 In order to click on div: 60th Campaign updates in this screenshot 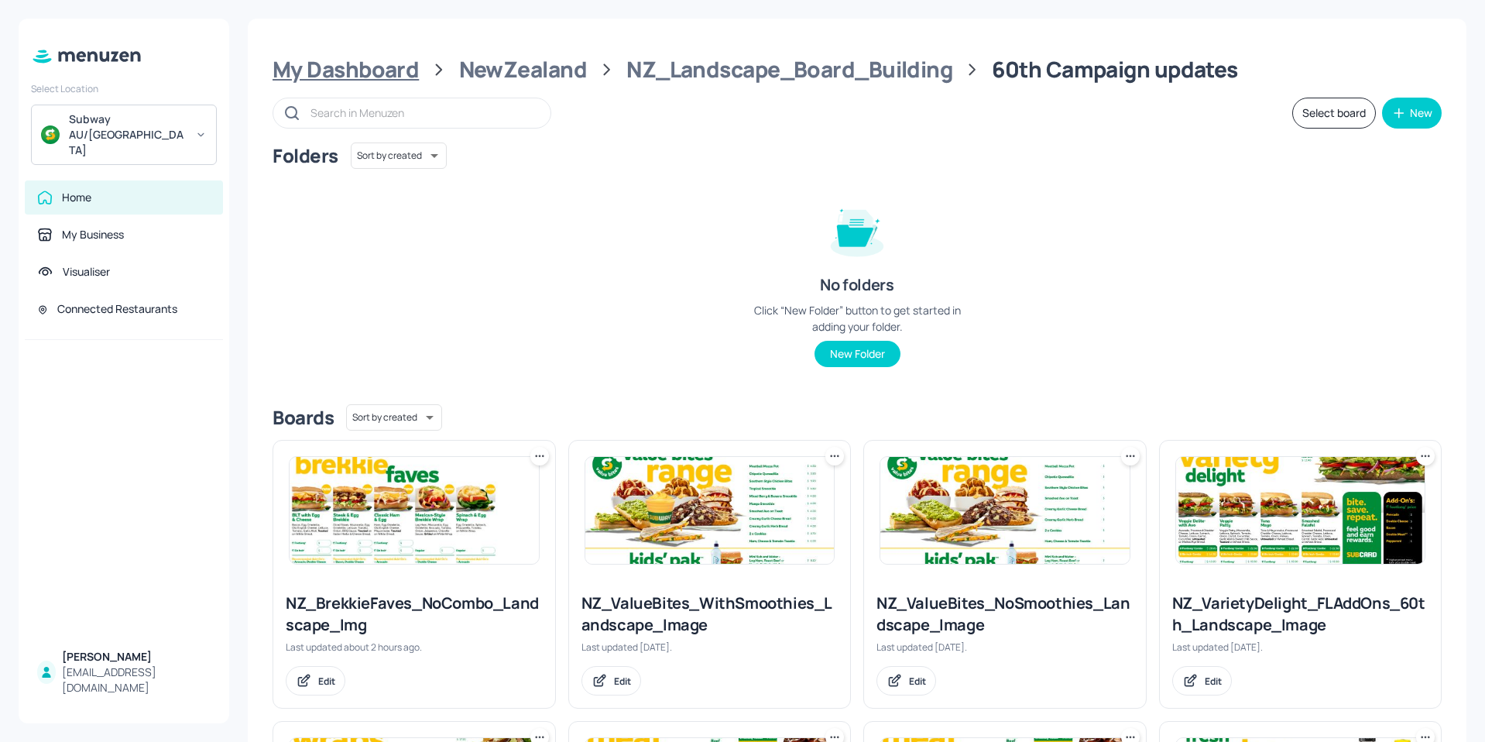, I will do `click(1114, 70)`.